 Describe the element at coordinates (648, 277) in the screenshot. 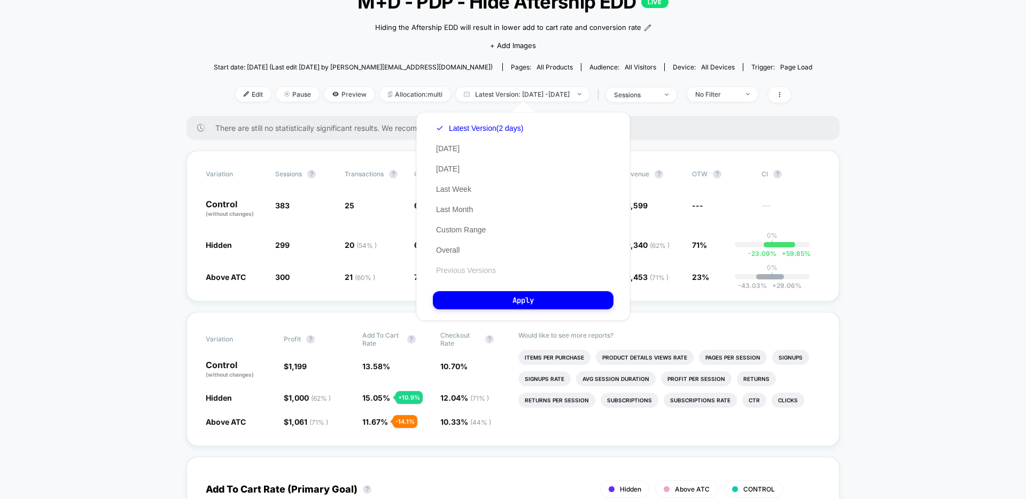

I see `span: 1,453` at that location.